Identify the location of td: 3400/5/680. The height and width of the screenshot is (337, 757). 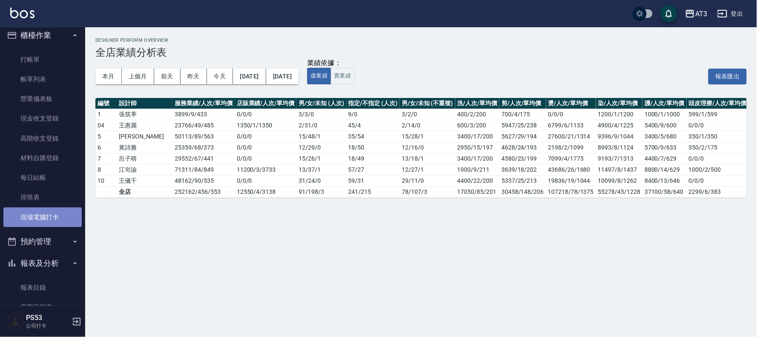
(664, 136).